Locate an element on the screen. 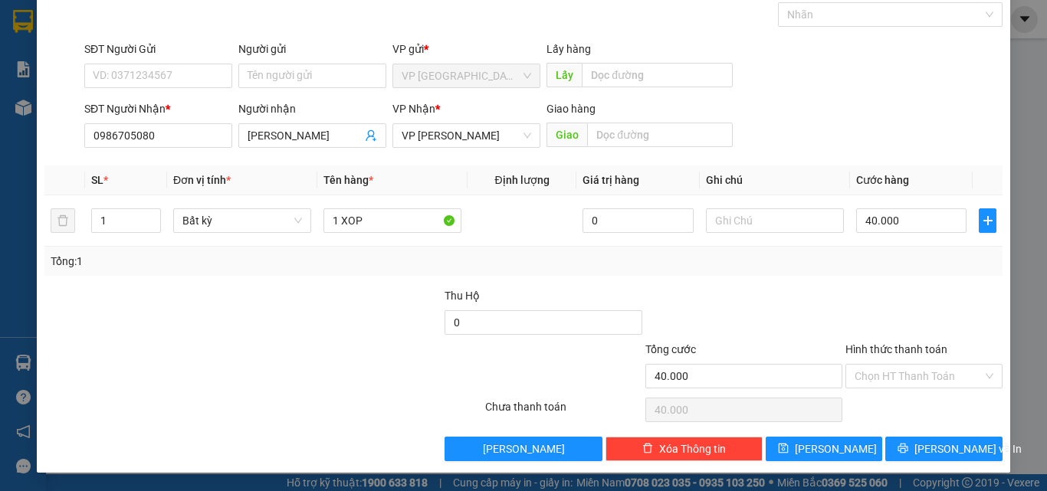 The height and width of the screenshot is (491, 1047). div: SĐT Người Nhận is located at coordinates (158, 109).